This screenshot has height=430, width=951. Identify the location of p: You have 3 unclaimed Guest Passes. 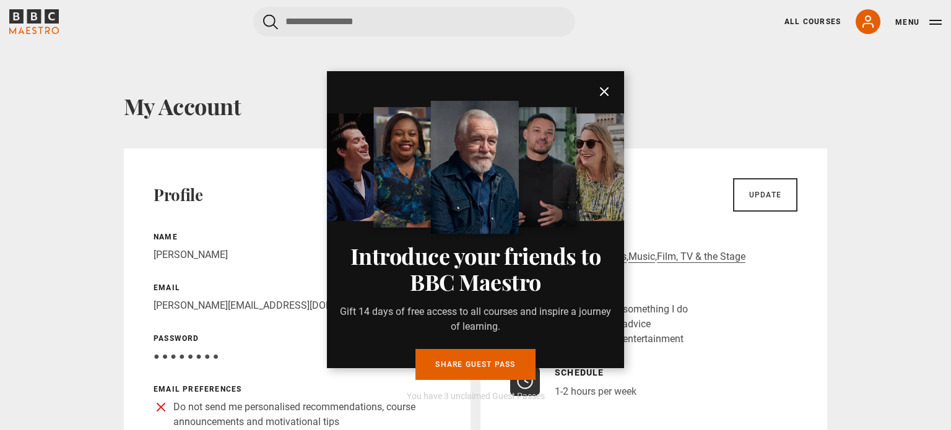
(476, 396).